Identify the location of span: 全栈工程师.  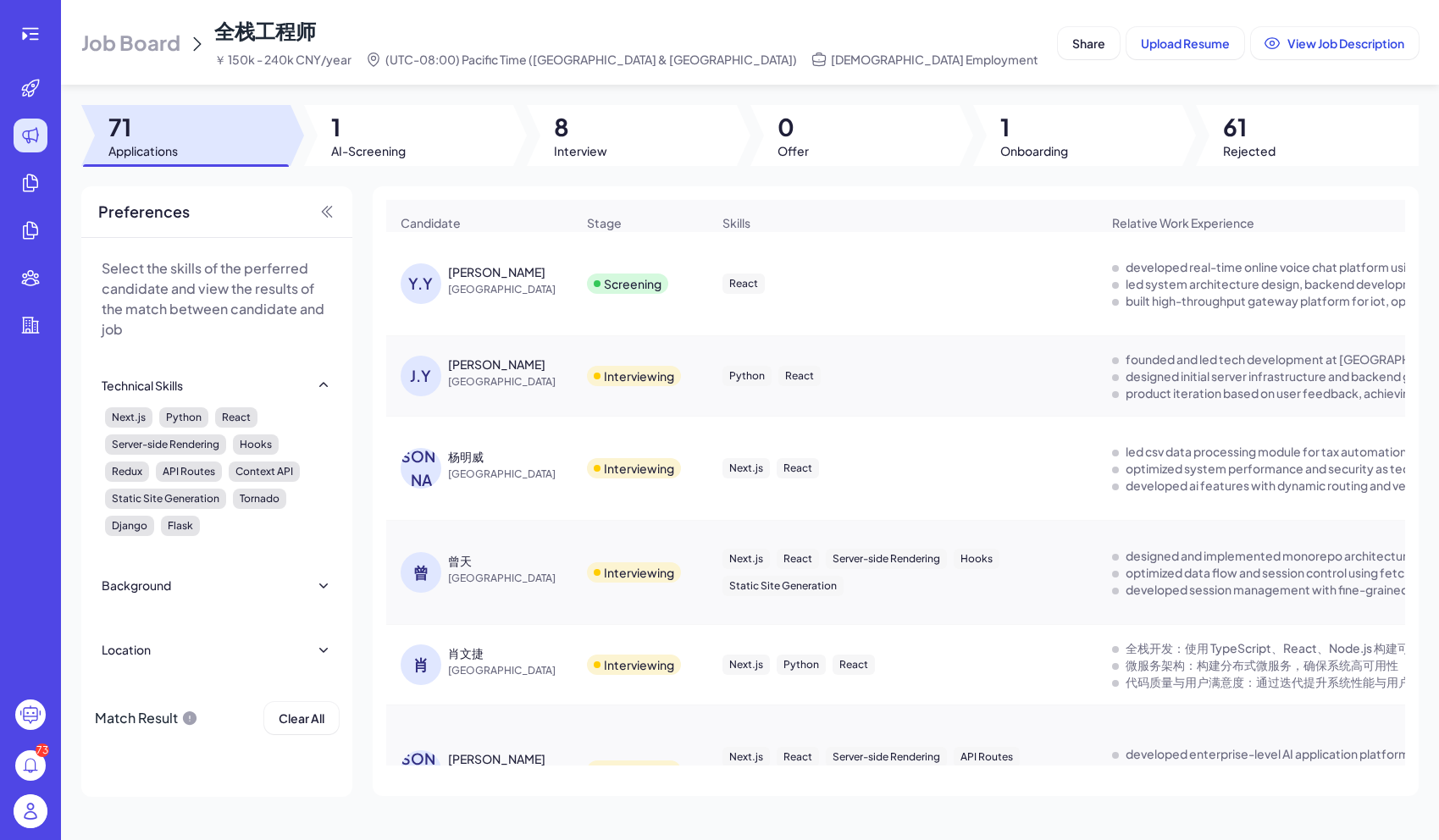
(265, 31).